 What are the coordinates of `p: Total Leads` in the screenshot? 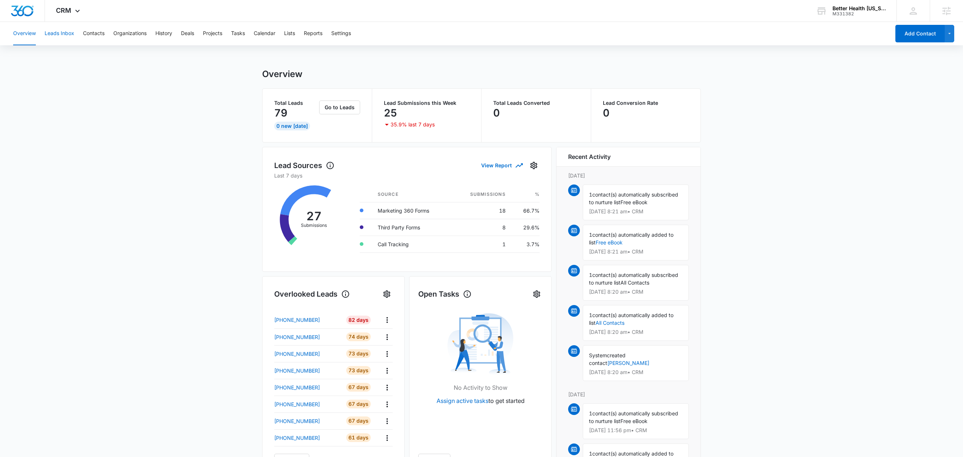 It's located at (296, 103).